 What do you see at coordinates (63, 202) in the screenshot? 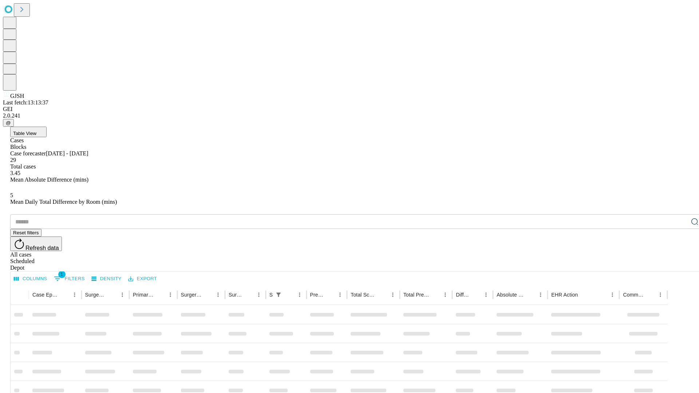
I see `span: Mean Daily Total Difference by Room (mins)` at bounding box center [63, 202].